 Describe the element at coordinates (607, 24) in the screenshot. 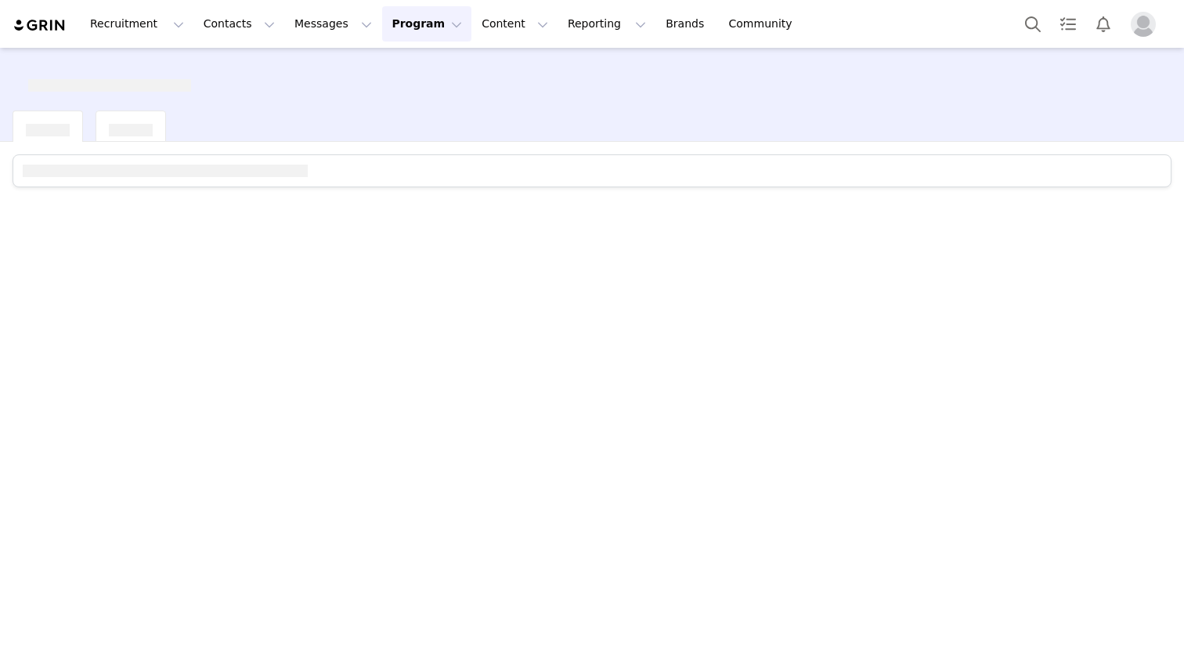

I see `button: Reporting` at that location.